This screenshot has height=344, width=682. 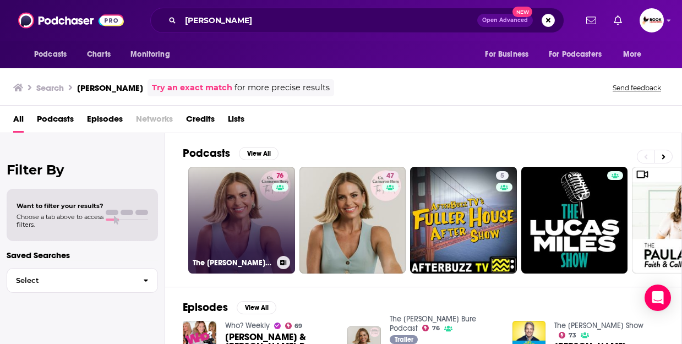 What do you see at coordinates (652, 20) in the screenshot?
I see `span: Logged in as BookLaunchers` at bounding box center [652, 20].